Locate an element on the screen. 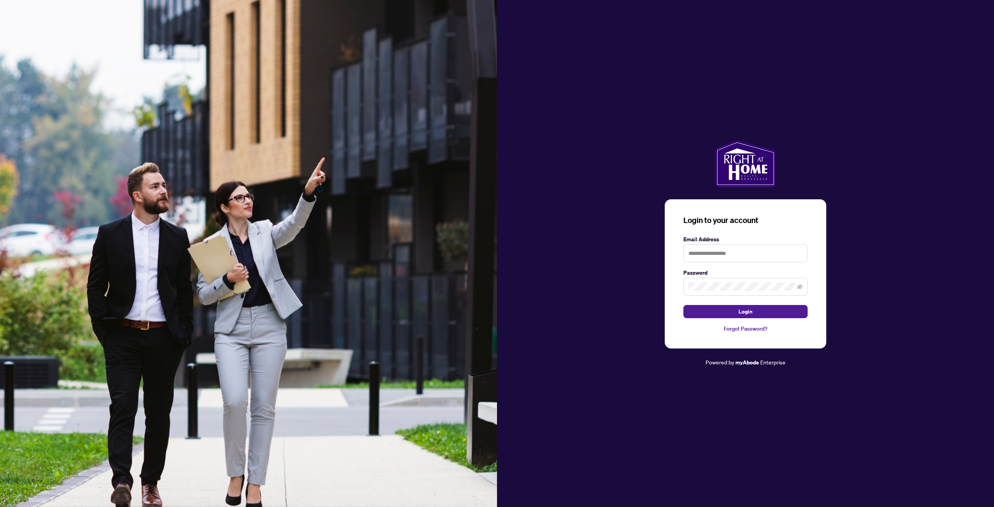 This screenshot has height=507, width=994. span: Login is located at coordinates (746, 311).